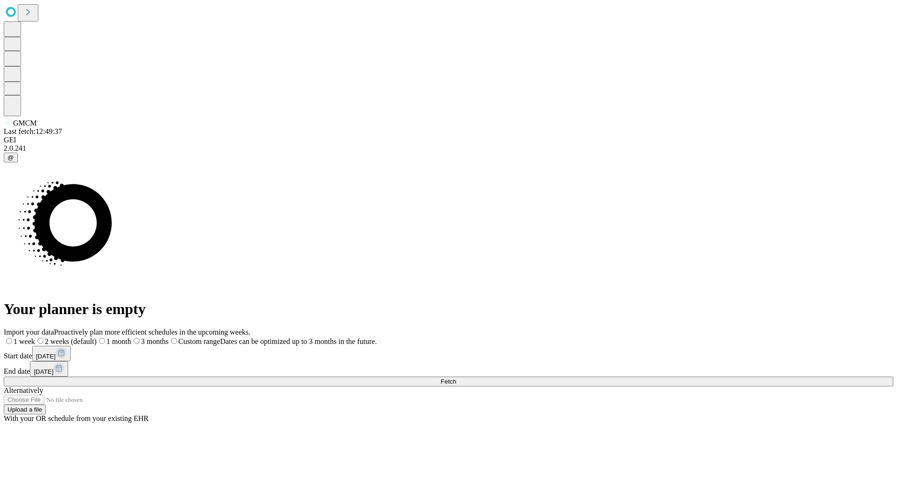 The width and height of the screenshot is (897, 504). I want to click on div: Start date, so click(448, 354).